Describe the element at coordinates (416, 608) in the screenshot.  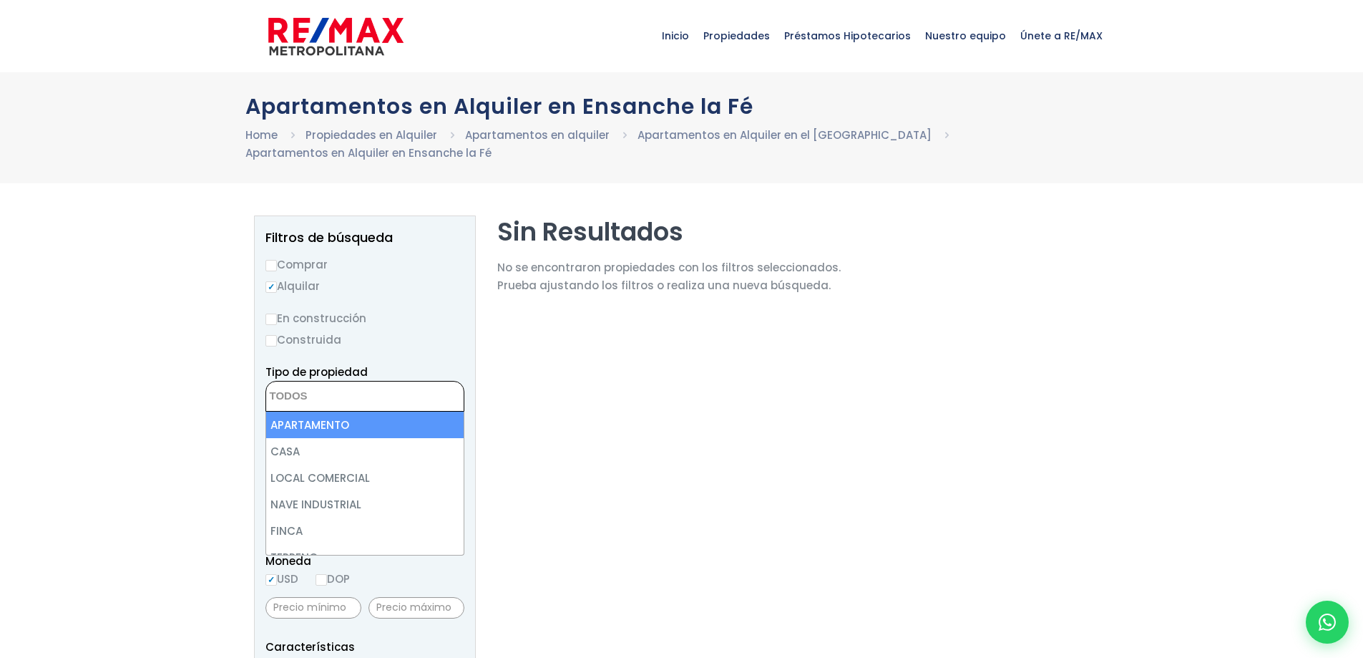
I see `input: Precio máximo` at that location.